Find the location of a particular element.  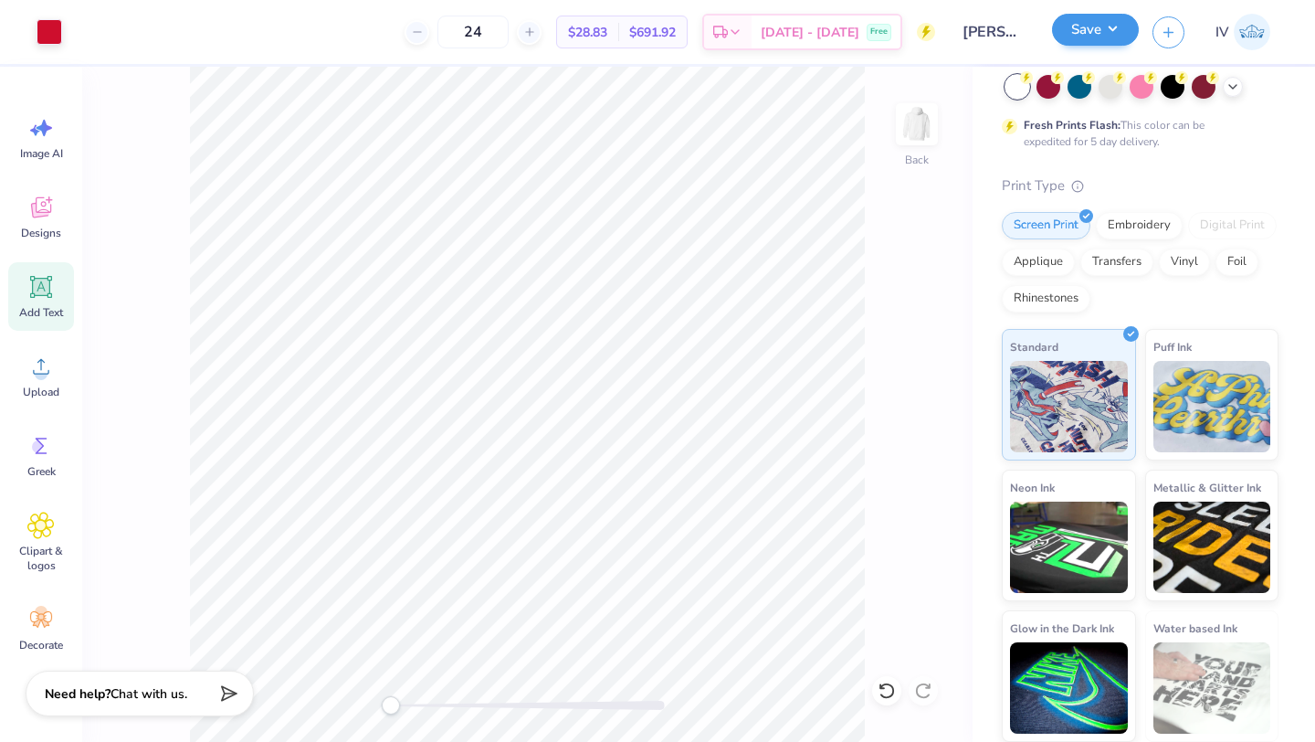

span: Chat with us. is located at coordinates (149, 693).